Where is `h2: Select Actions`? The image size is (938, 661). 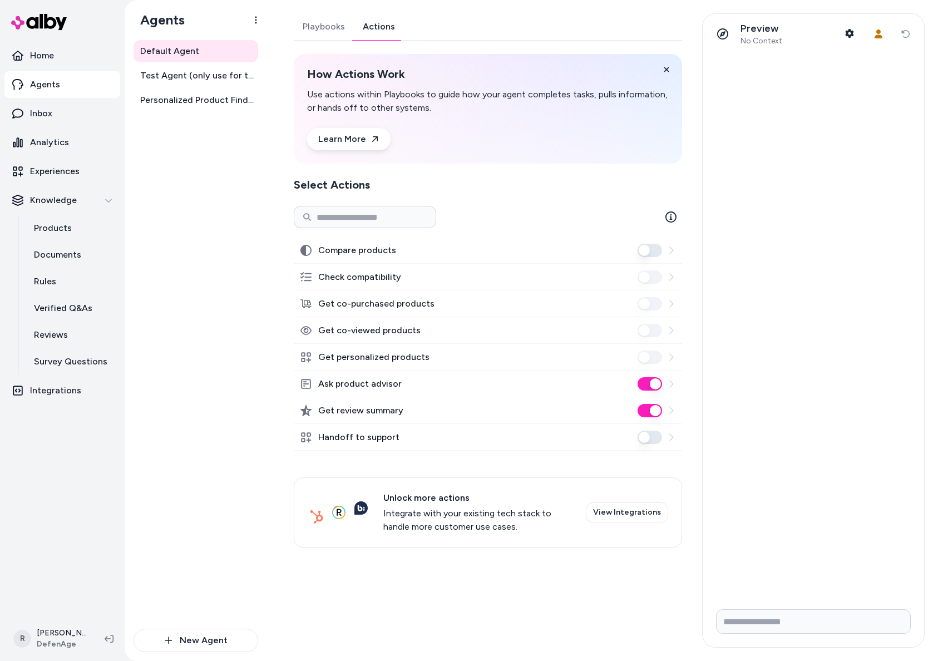 h2: Select Actions is located at coordinates (488, 185).